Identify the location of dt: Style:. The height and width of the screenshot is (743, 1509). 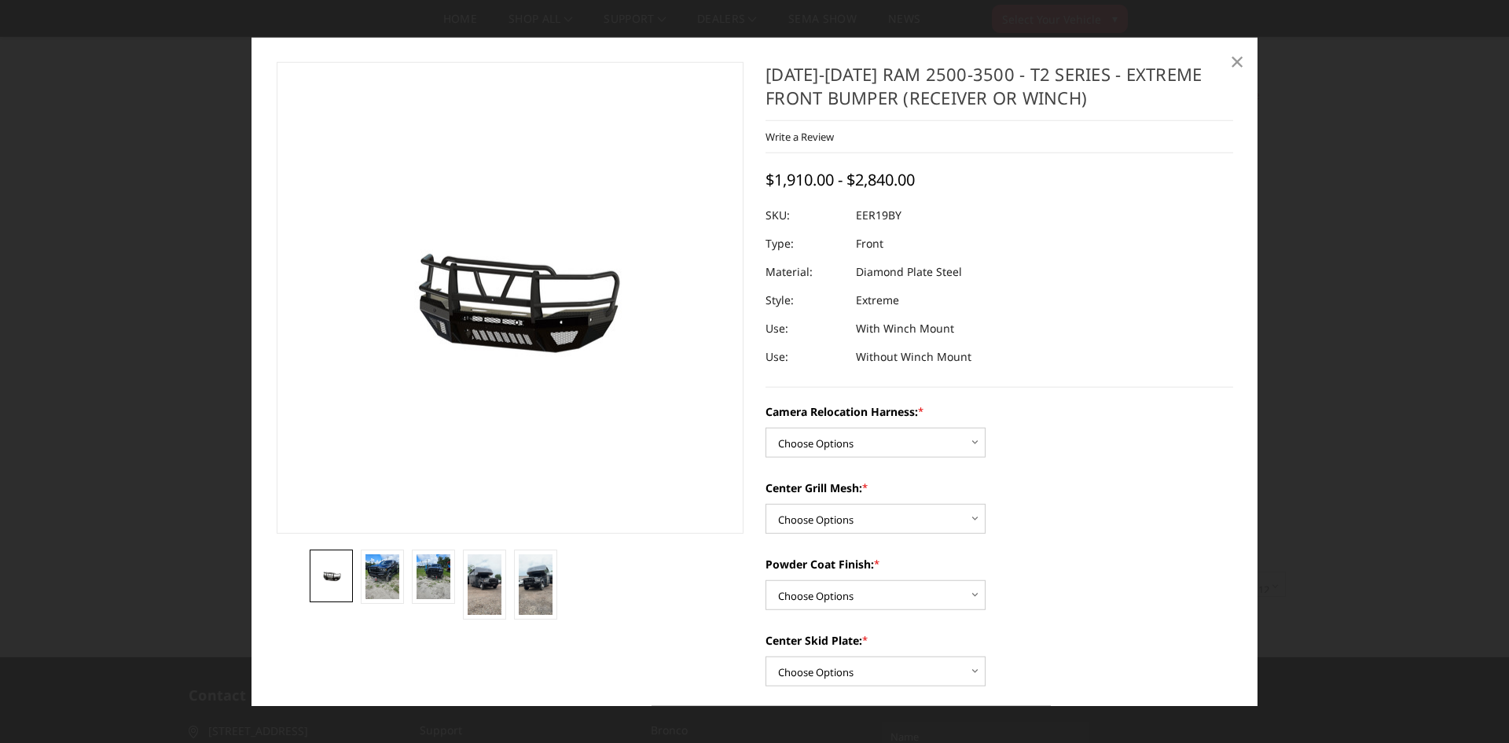
(805, 300).